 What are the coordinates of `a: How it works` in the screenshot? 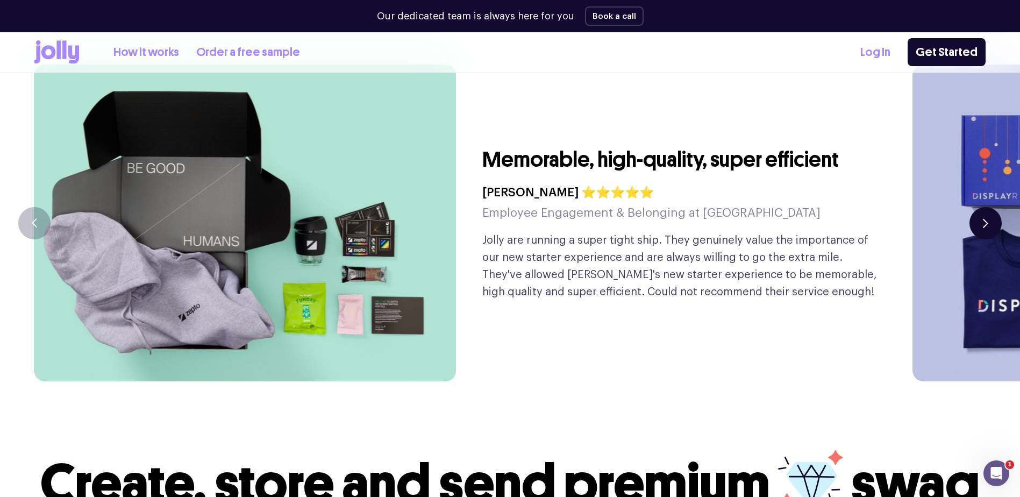 It's located at (146, 52).